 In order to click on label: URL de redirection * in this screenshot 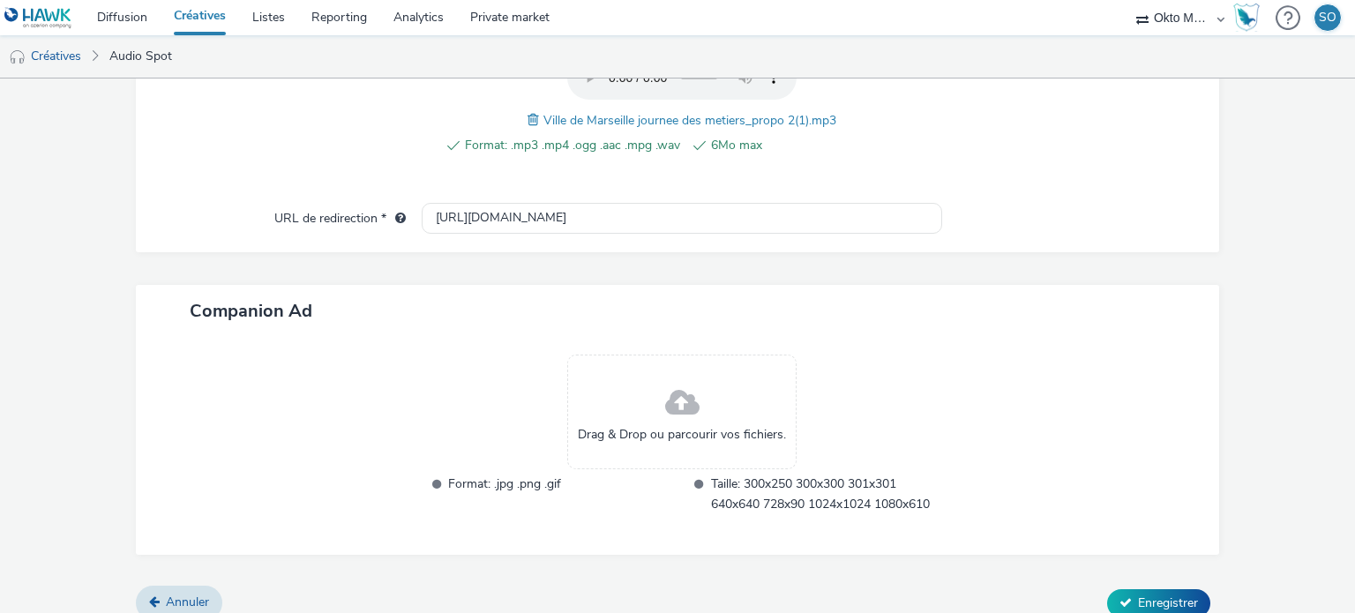, I will do `click(340, 215)`.